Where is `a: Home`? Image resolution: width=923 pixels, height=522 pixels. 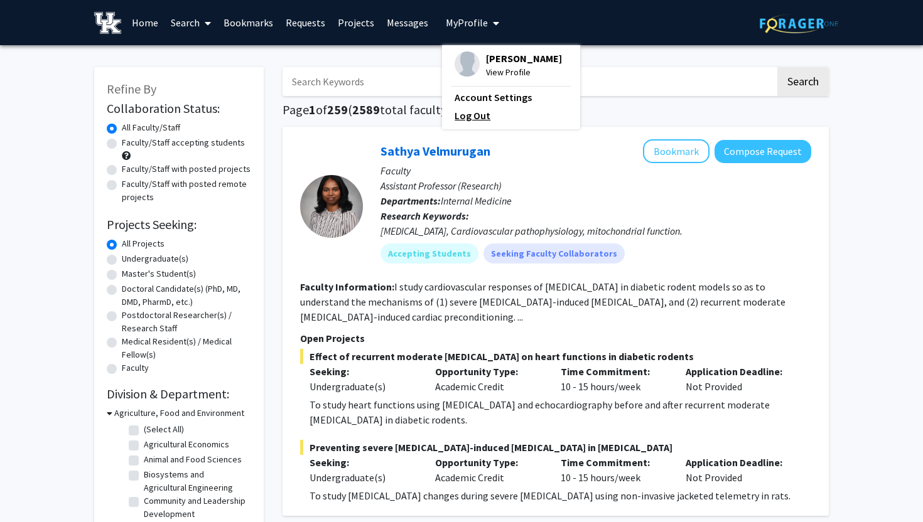
a: Home is located at coordinates (145, 23).